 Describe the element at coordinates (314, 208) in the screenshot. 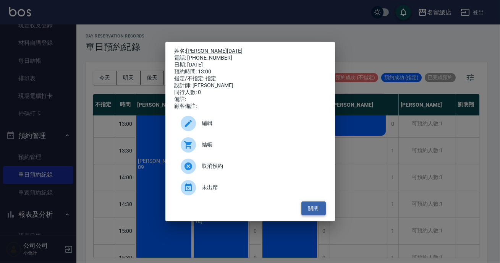

I see `button: 關閉` at that location.